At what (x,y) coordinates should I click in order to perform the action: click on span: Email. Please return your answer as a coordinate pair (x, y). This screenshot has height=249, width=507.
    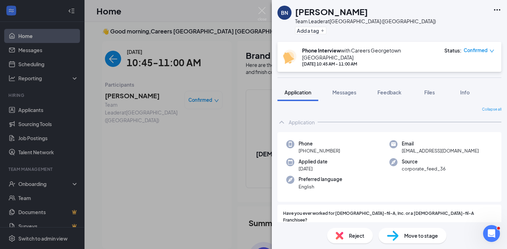
    Looking at the image, I should click on (440, 144).